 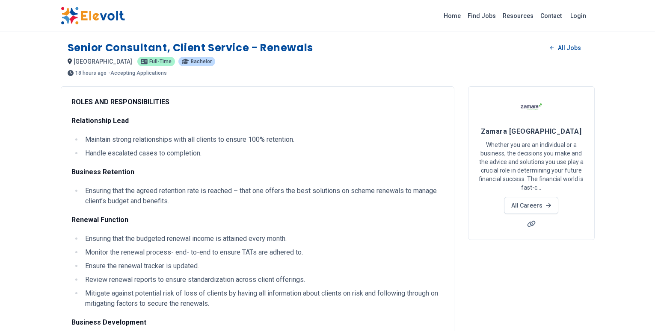 What do you see at coordinates (531, 108) in the screenshot?
I see `img: Zamara Kenya` at bounding box center [531, 108].